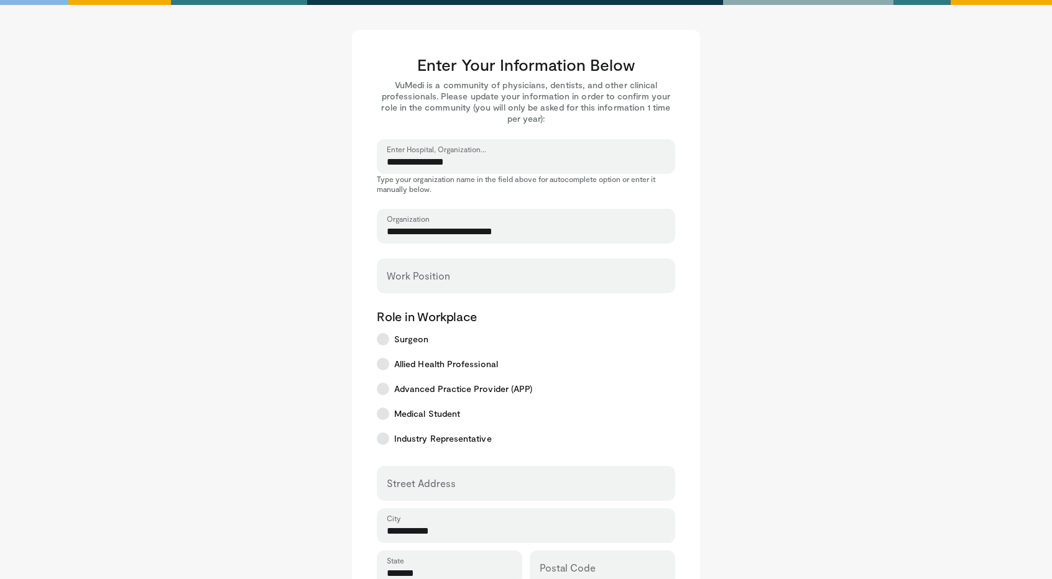 Image resolution: width=1052 pixels, height=579 pixels. I want to click on span: Allied Health Professional, so click(446, 364).